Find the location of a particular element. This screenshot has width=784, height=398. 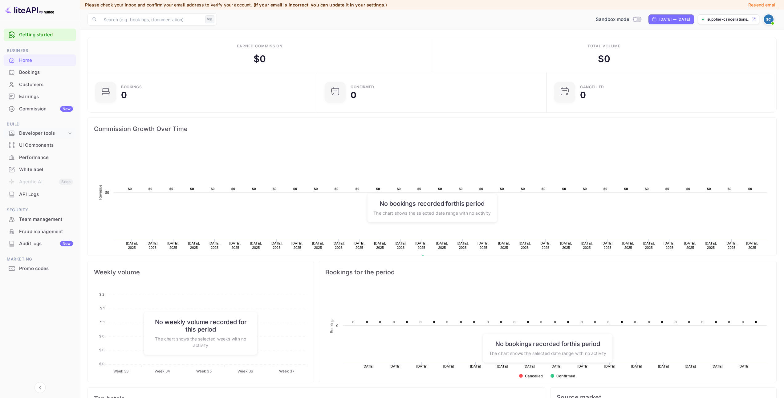

div: CommissionNew is located at coordinates (40, 109).